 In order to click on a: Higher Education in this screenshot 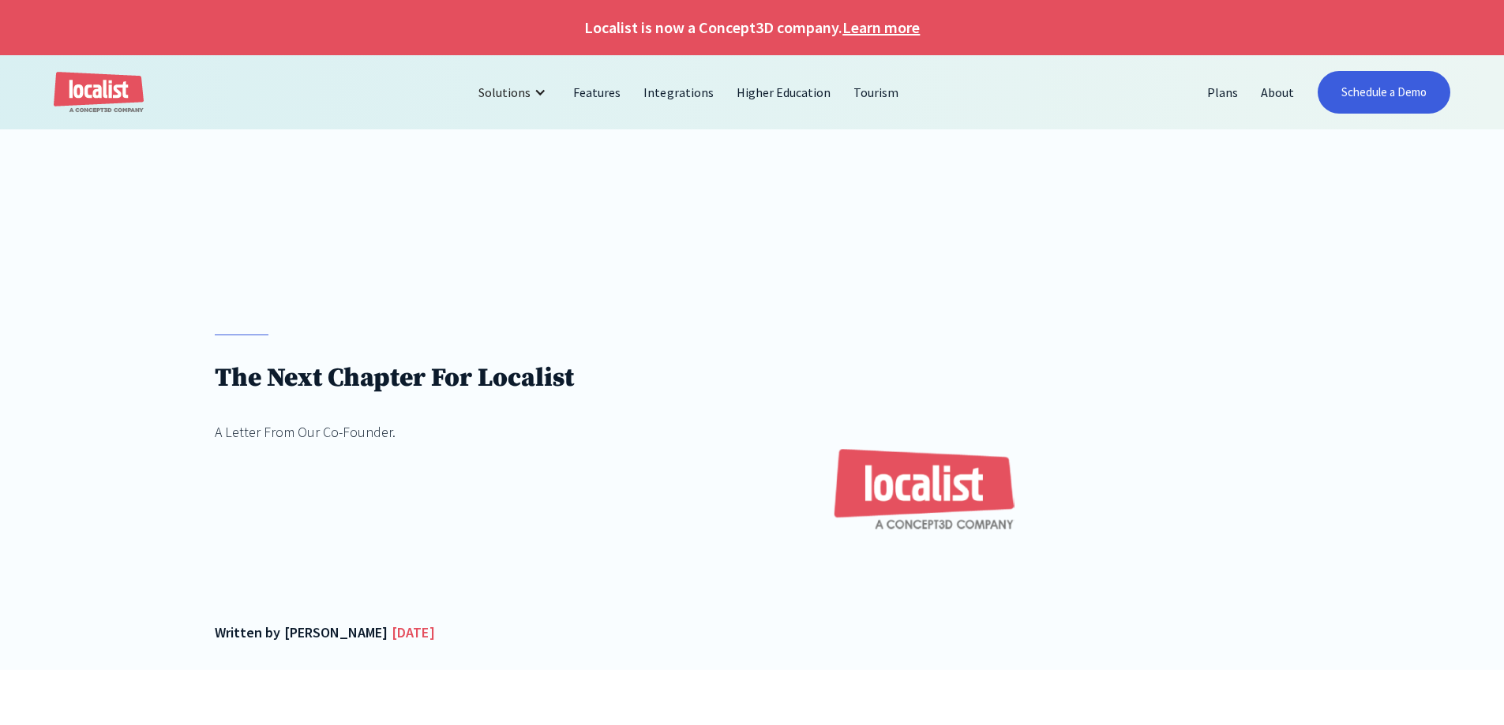, I will do `click(784, 92)`.